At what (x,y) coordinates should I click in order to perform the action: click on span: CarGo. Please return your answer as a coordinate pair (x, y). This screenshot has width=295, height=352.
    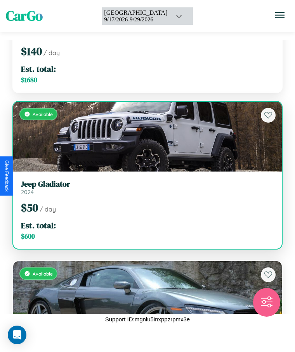
    Looking at the image, I should click on (24, 16).